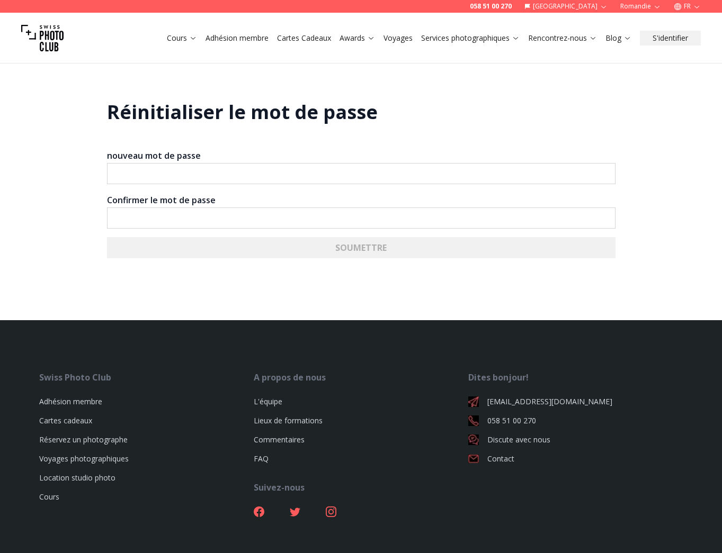 This screenshot has width=722, height=553. Describe the element at coordinates (84, 458) in the screenshot. I see `a: Voyages photographiques` at that location.